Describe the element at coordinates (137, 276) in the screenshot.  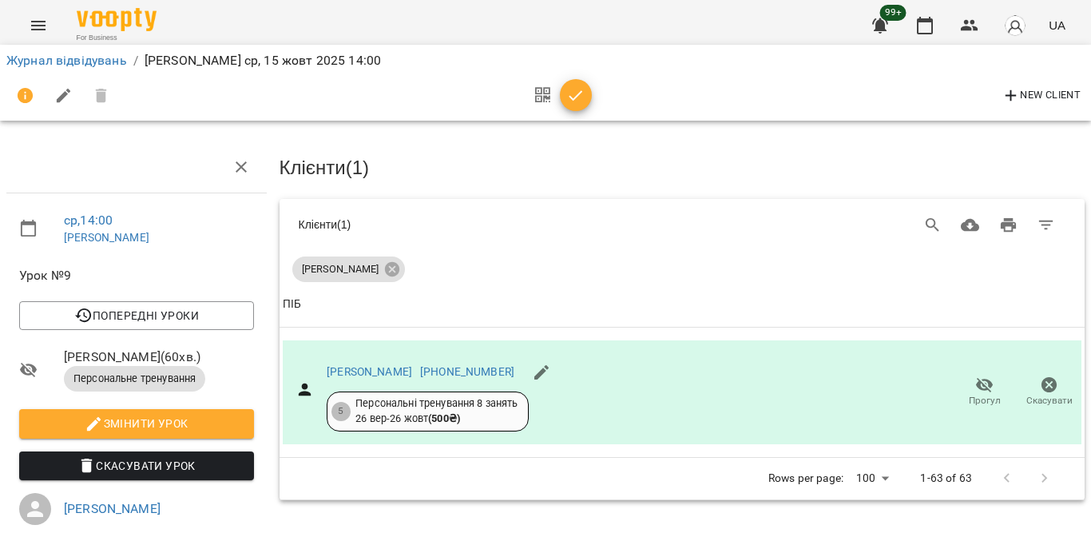
I see `span: Урок №9` at that location.